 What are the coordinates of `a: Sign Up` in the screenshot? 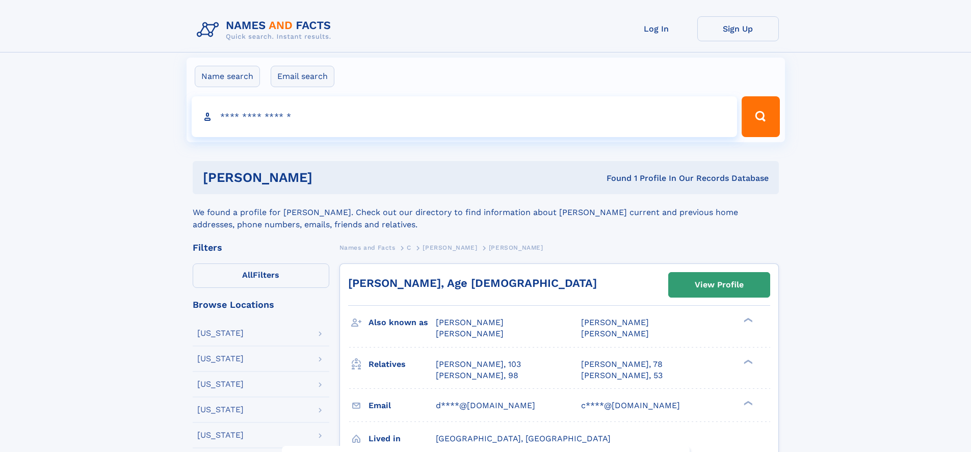 It's located at (738, 29).